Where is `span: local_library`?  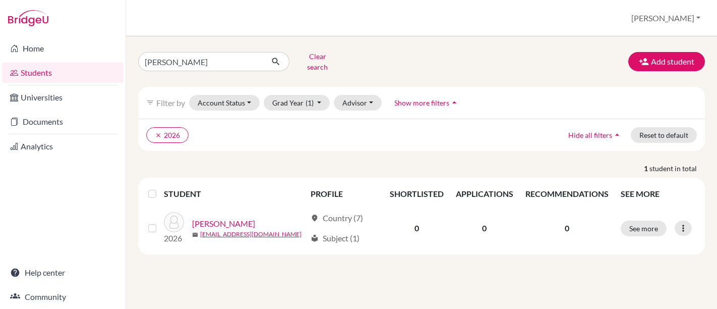
span: local_library is located at coordinates (315, 238).